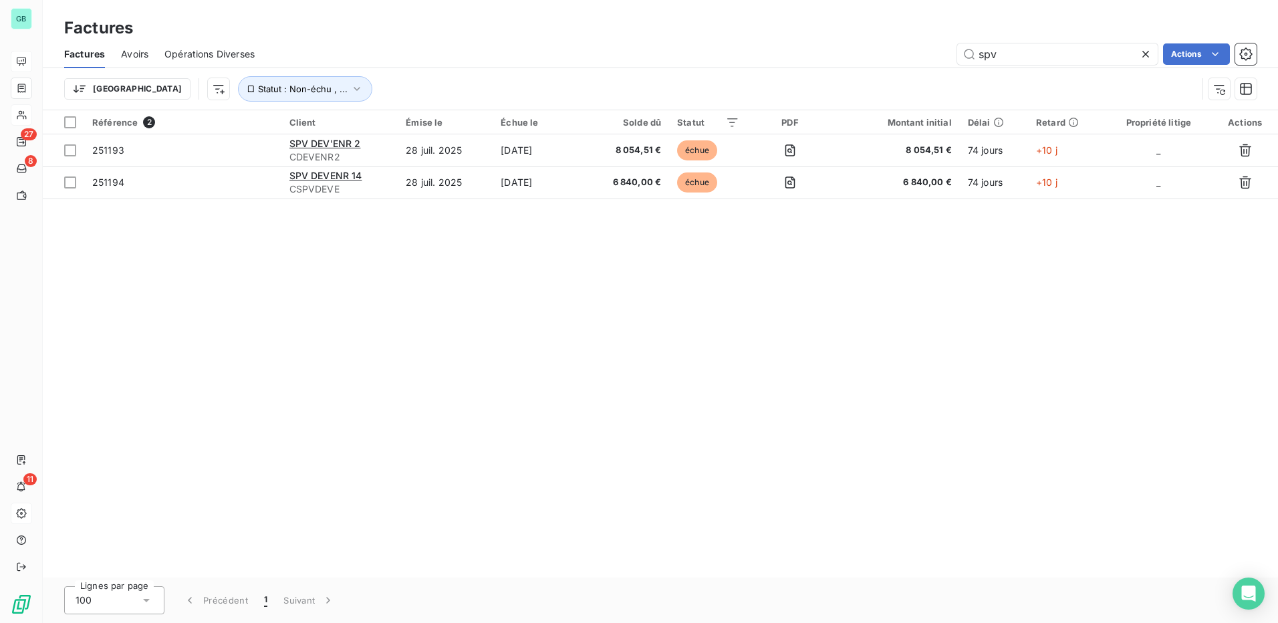 This screenshot has height=623, width=1278. I want to click on button: Suivant, so click(309, 600).